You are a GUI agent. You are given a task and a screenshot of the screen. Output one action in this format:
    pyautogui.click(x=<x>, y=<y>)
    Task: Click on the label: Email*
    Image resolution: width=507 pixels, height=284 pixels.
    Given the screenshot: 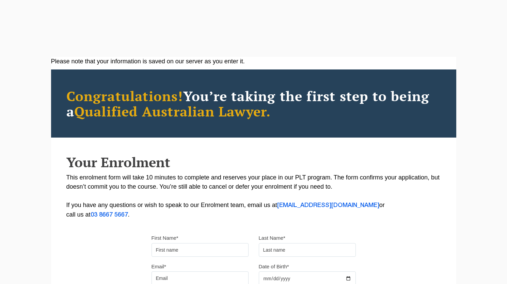 What is the action you would take?
    pyautogui.click(x=159, y=267)
    